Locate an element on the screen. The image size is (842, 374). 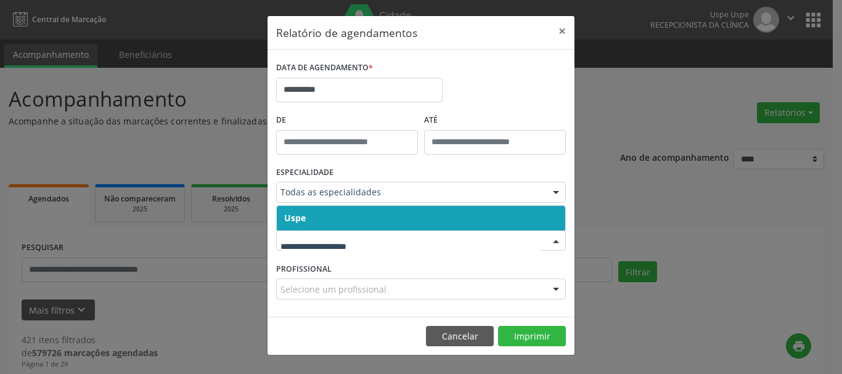
button: Cancelar is located at coordinates (460, 336).